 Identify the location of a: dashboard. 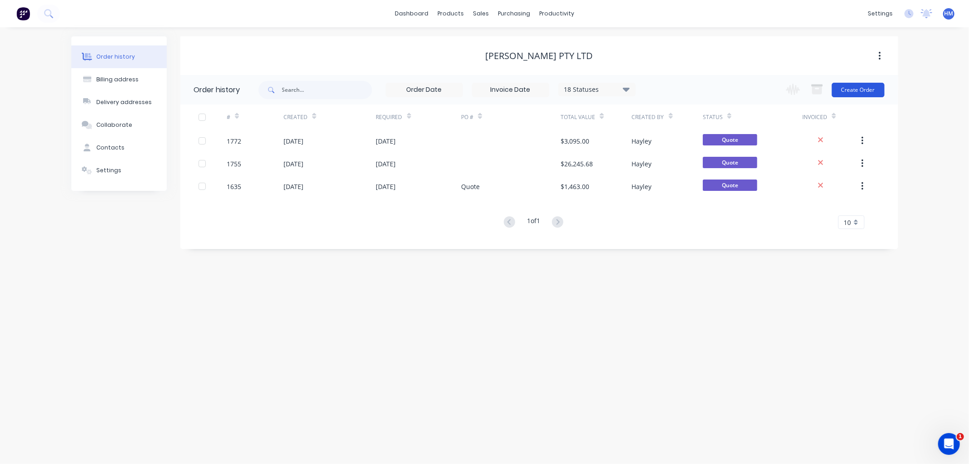
(412, 14).